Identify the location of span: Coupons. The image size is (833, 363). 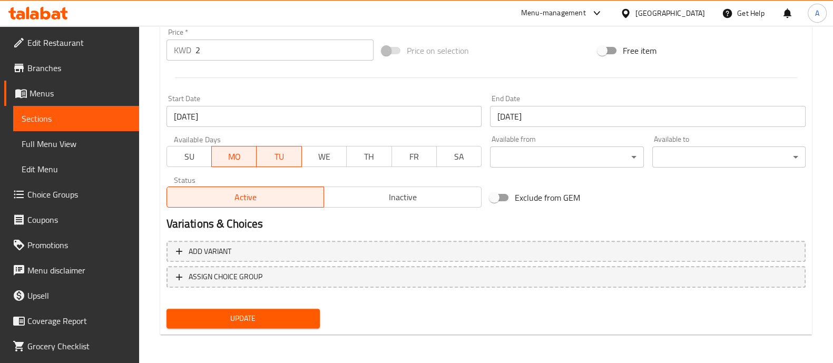
(79, 220).